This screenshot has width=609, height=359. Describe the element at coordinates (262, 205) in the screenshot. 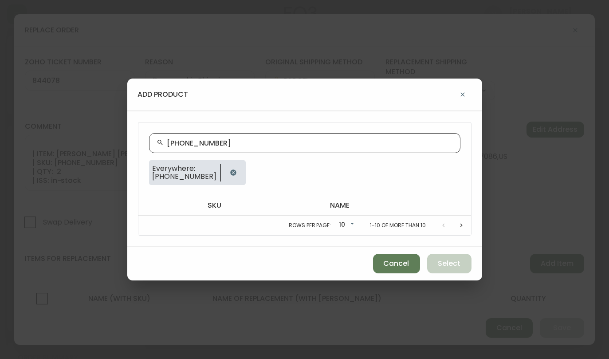

I see `h4: sku` at that location.